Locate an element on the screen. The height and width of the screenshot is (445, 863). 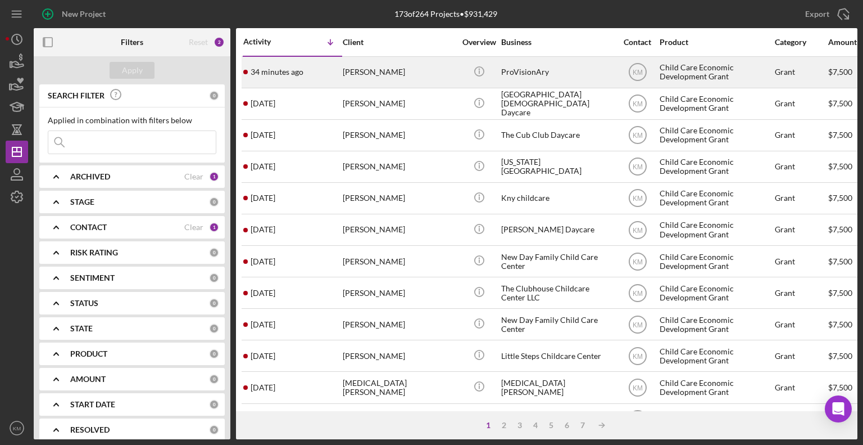
b: STATE is located at coordinates (81, 328).